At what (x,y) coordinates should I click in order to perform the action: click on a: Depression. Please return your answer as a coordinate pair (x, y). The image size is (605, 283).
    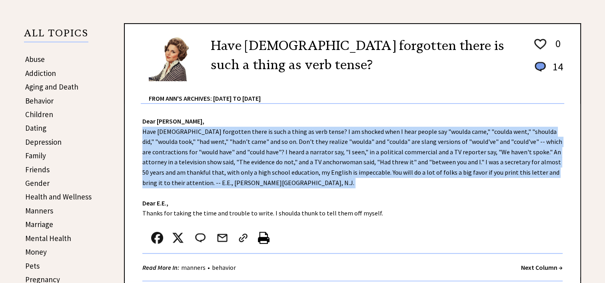
    Looking at the image, I should click on (43, 142).